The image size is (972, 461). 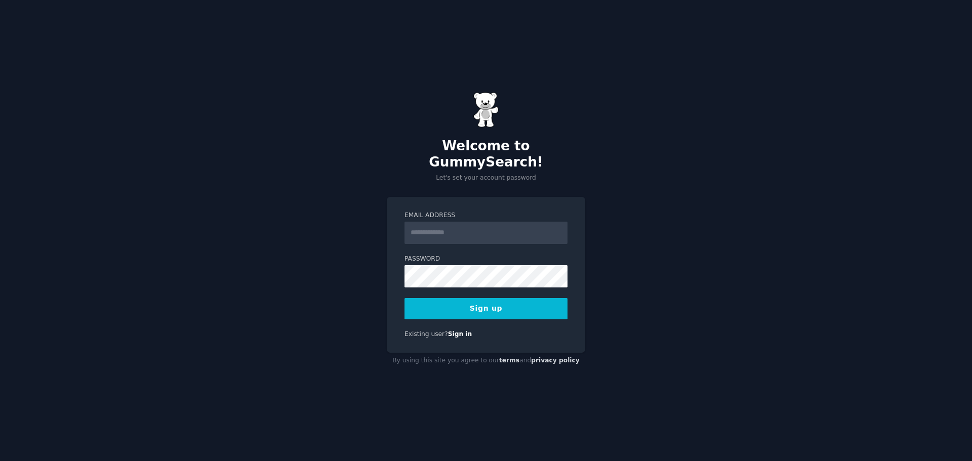 I want to click on p: Let's set your account password, so click(x=486, y=178).